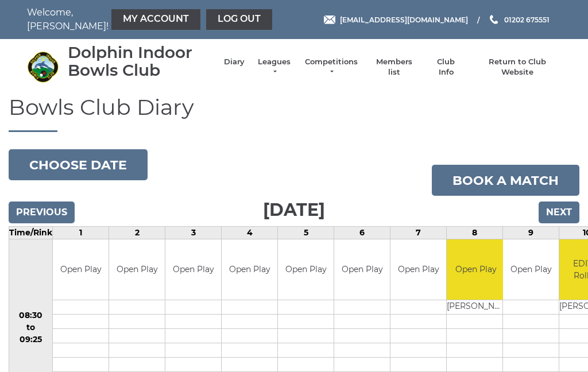 This screenshot has height=372, width=588. I want to click on td: 4, so click(250, 233).